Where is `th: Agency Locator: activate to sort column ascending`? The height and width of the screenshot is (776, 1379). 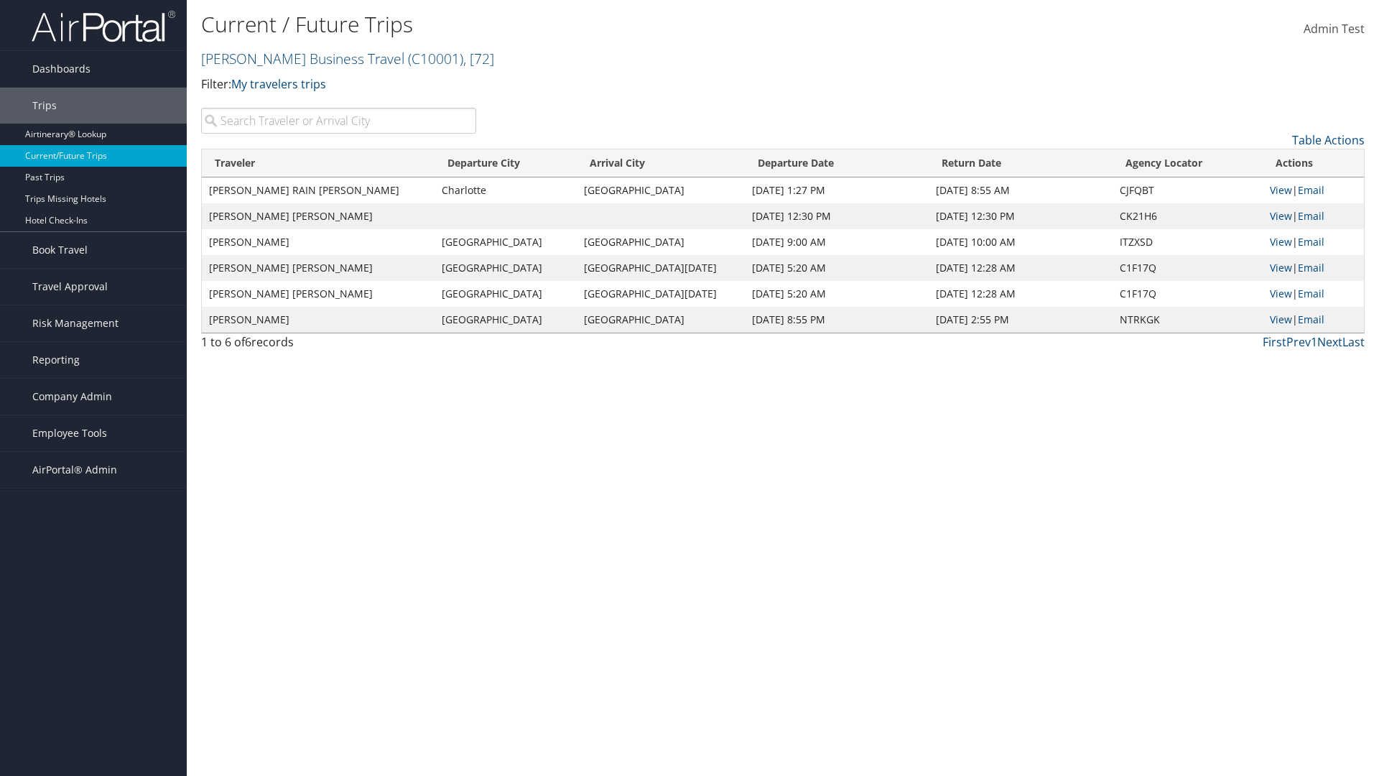
th: Agency Locator: activate to sort column ascending is located at coordinates (1187, 163).